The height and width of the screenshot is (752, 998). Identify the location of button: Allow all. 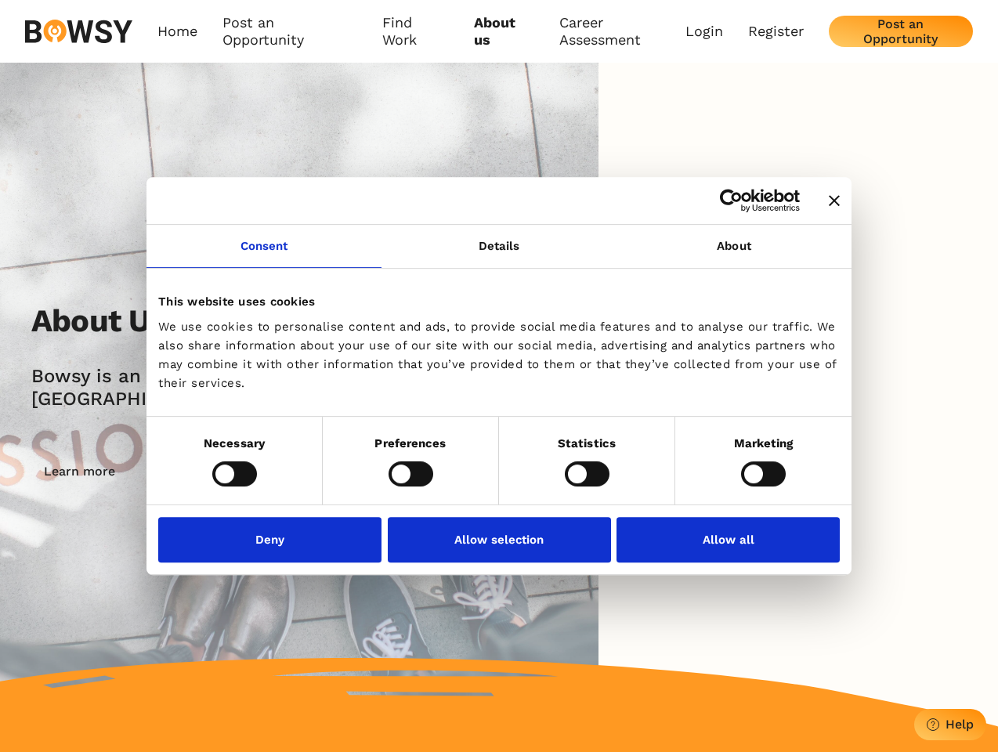
(728, 540).